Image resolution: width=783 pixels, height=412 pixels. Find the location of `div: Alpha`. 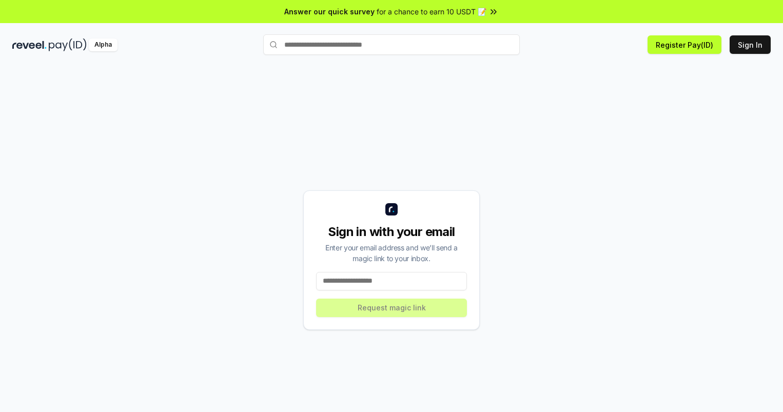

div: Alpha is located at coordinates (103, 45).